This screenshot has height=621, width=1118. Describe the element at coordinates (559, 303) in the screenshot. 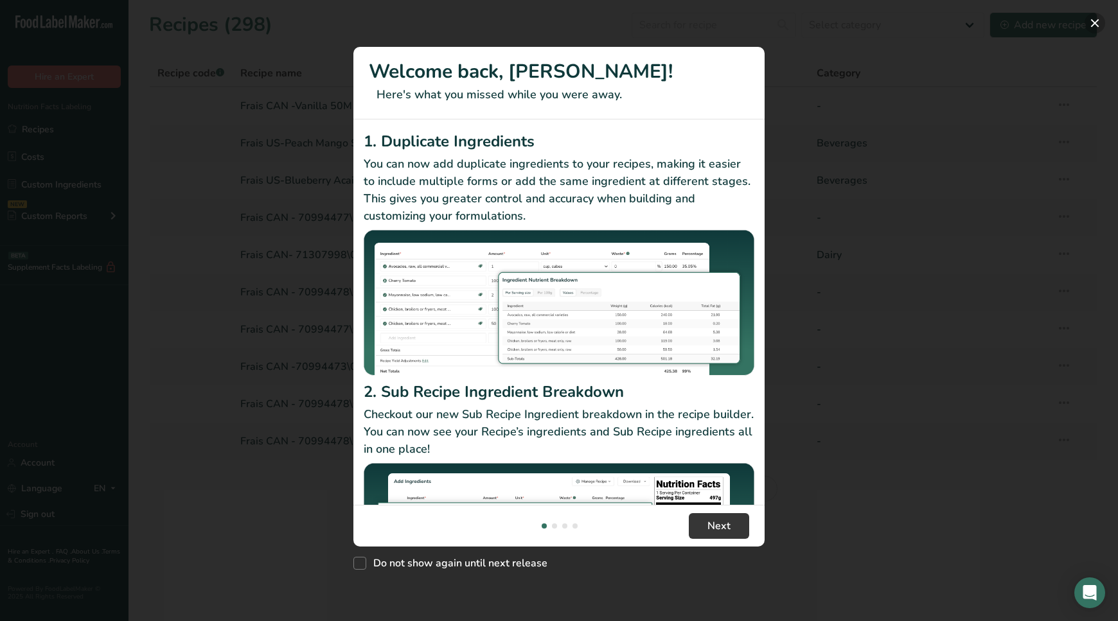

I see `img: Duplicate Ingredients` at that location.